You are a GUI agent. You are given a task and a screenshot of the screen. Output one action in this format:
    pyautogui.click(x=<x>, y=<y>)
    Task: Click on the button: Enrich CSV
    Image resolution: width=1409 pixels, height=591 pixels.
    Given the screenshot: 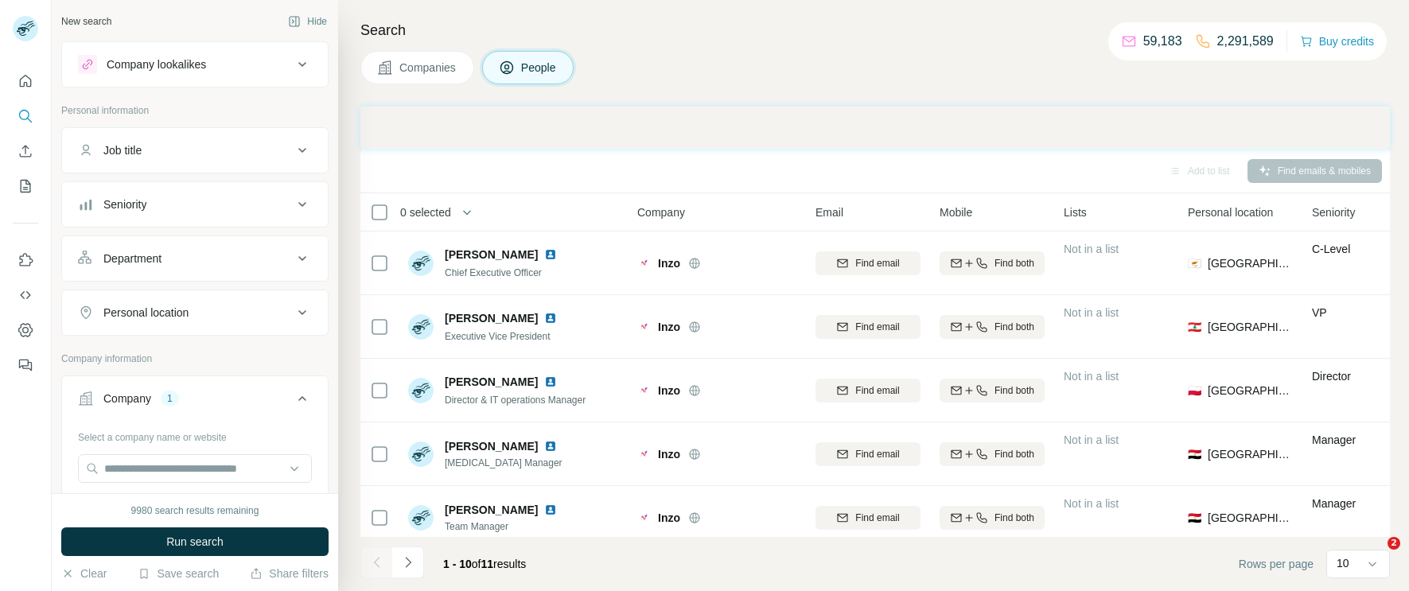 What is the action you would take?
    pyautogui.click(x=25, y=151)
    